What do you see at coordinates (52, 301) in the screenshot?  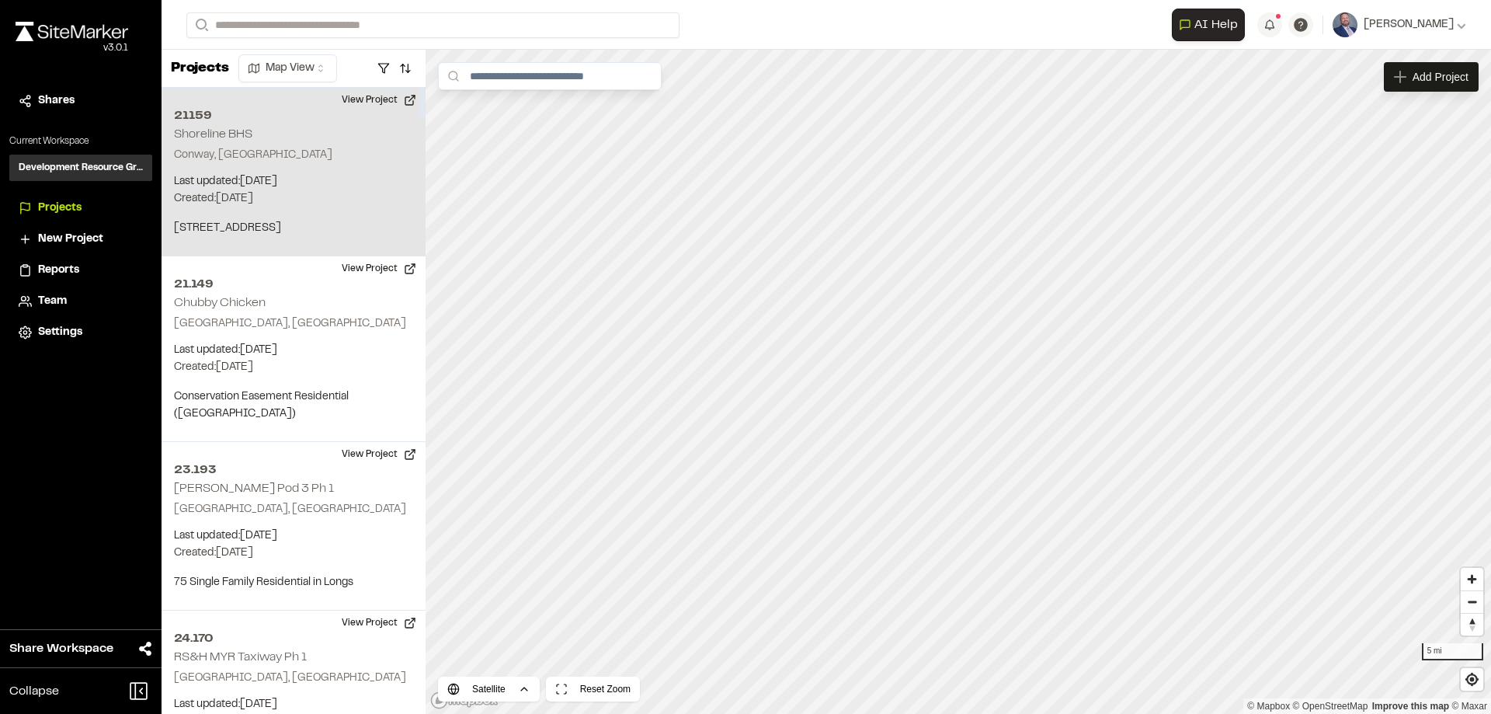 I see `span: Team` at bounding box center [52, 301].